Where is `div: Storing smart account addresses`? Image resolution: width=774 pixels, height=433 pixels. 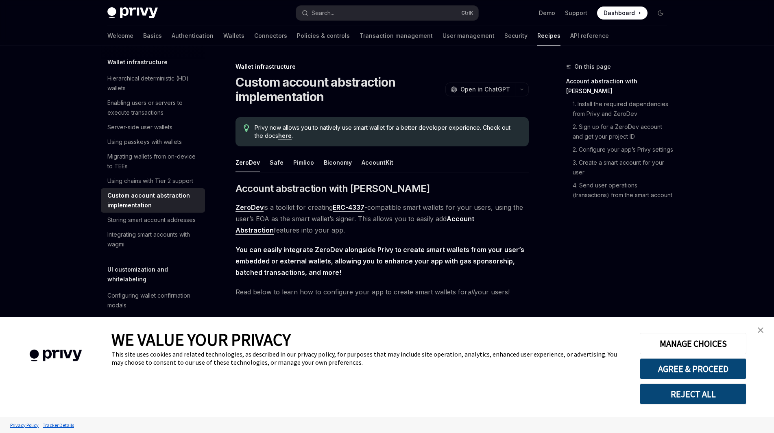 div: Storing smart account addresses is located at coordinates (151, 220).